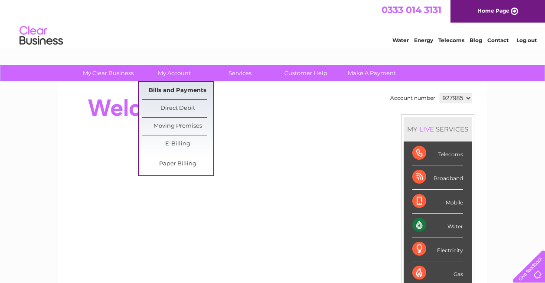  I want to click on div: LIVE, so click(427, 129).